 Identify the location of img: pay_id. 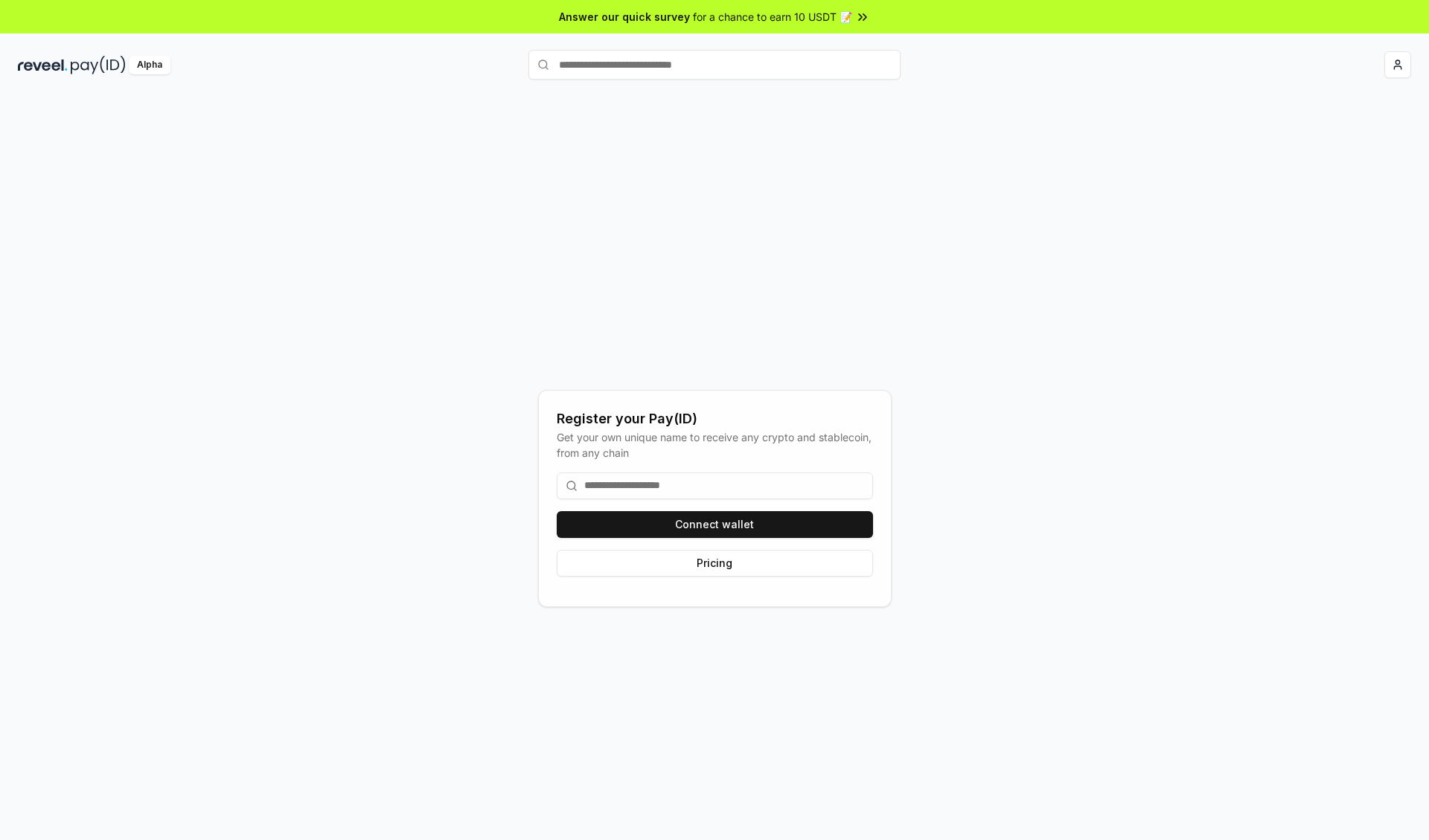
(98, 65).